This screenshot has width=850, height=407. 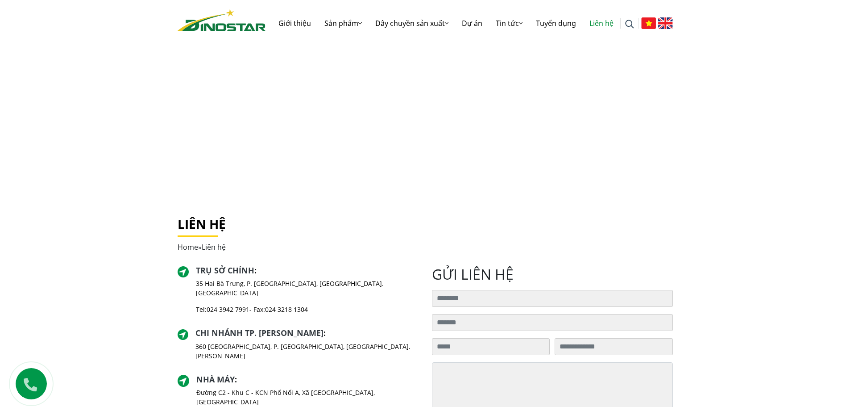 What do you see at coordinates (509, 23) in the screenshot?
I see `a: Tin tức` at bounding box center [509, 23].